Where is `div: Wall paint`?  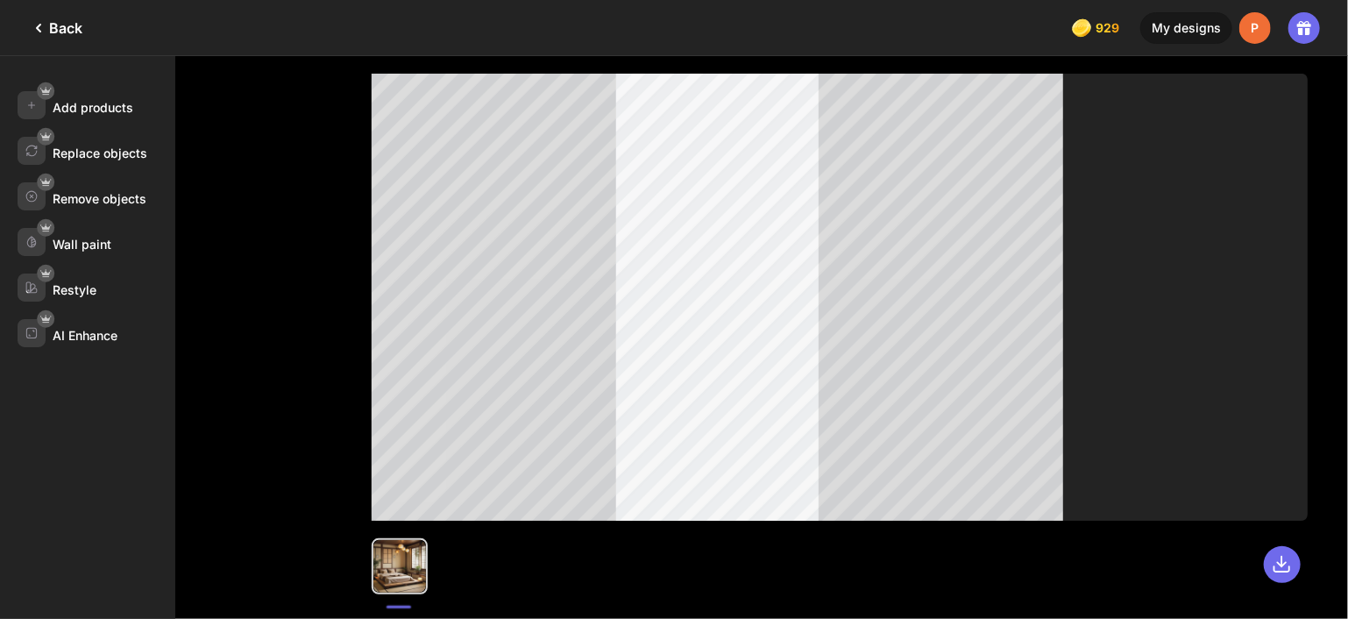
div: Wall paint is located at coordinates (82, 244).